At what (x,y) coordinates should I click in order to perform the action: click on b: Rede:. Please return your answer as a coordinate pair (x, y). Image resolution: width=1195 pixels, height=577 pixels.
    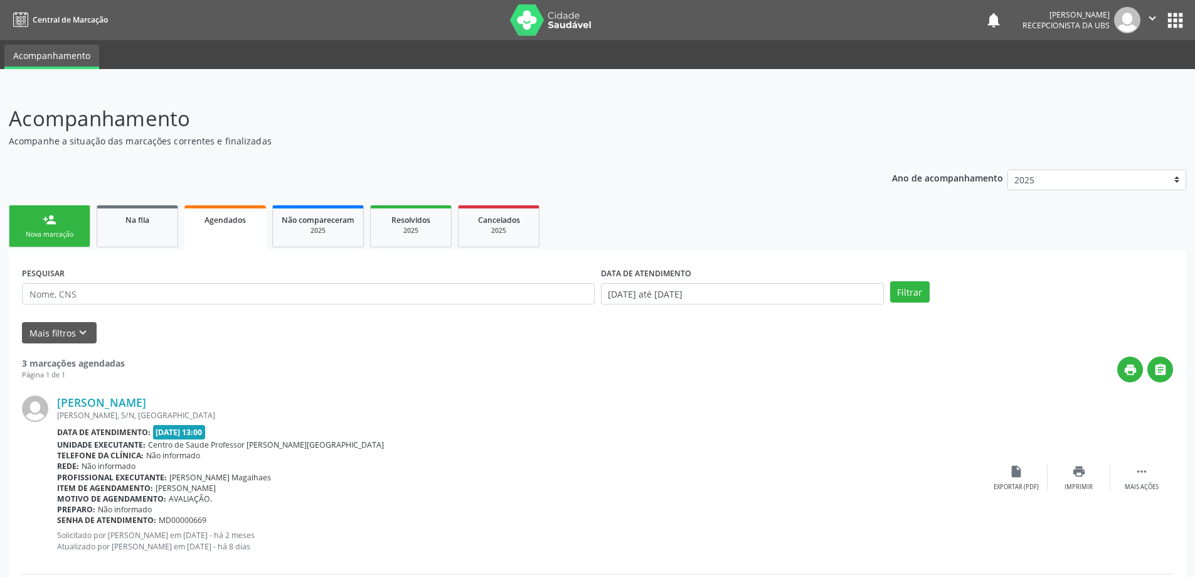
    Looking at the image, I should click on (68, 466).